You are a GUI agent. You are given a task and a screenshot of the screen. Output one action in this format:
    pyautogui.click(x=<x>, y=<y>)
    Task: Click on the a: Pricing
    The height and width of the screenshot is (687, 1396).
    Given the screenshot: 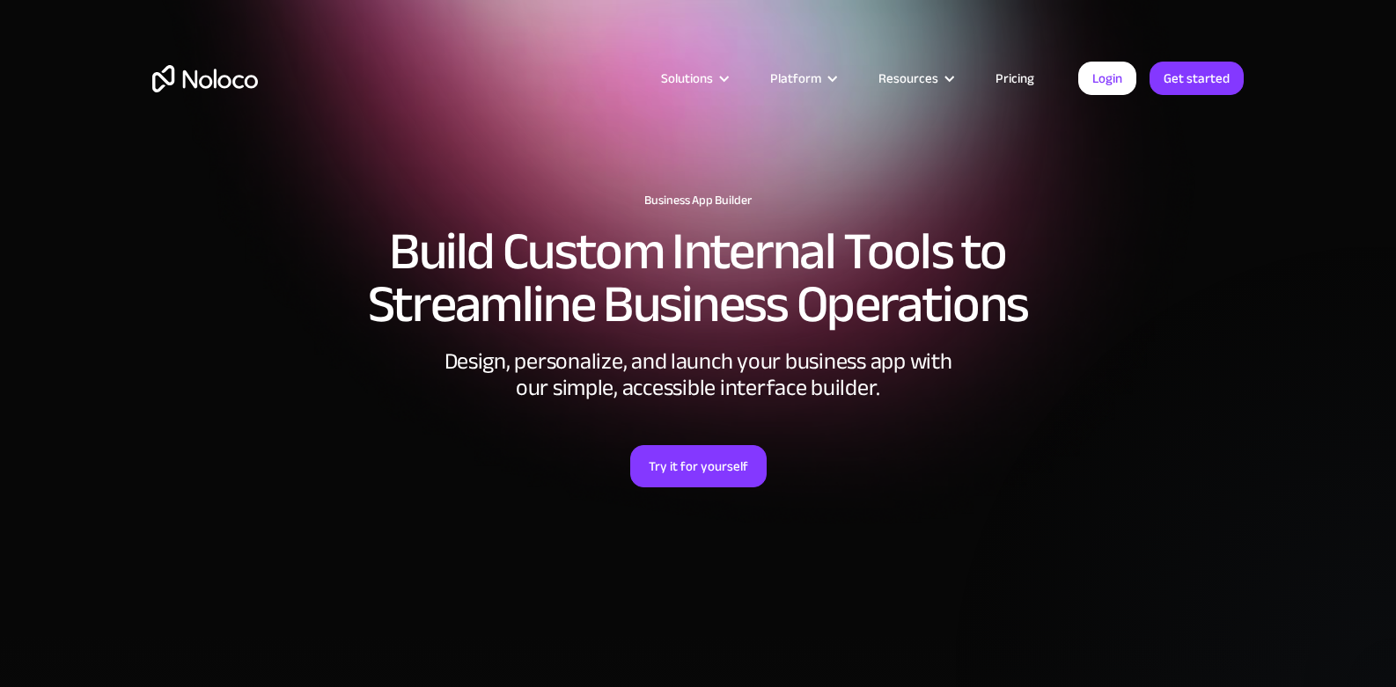 What is the action you would take?
    pyautogui.click(x=1015, y=78)
    